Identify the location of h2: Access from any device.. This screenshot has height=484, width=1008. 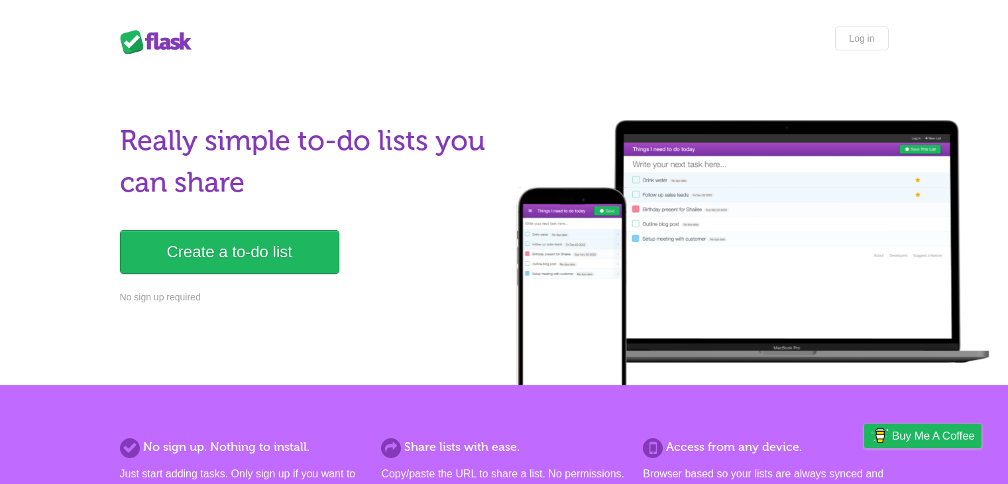
(765, 447).